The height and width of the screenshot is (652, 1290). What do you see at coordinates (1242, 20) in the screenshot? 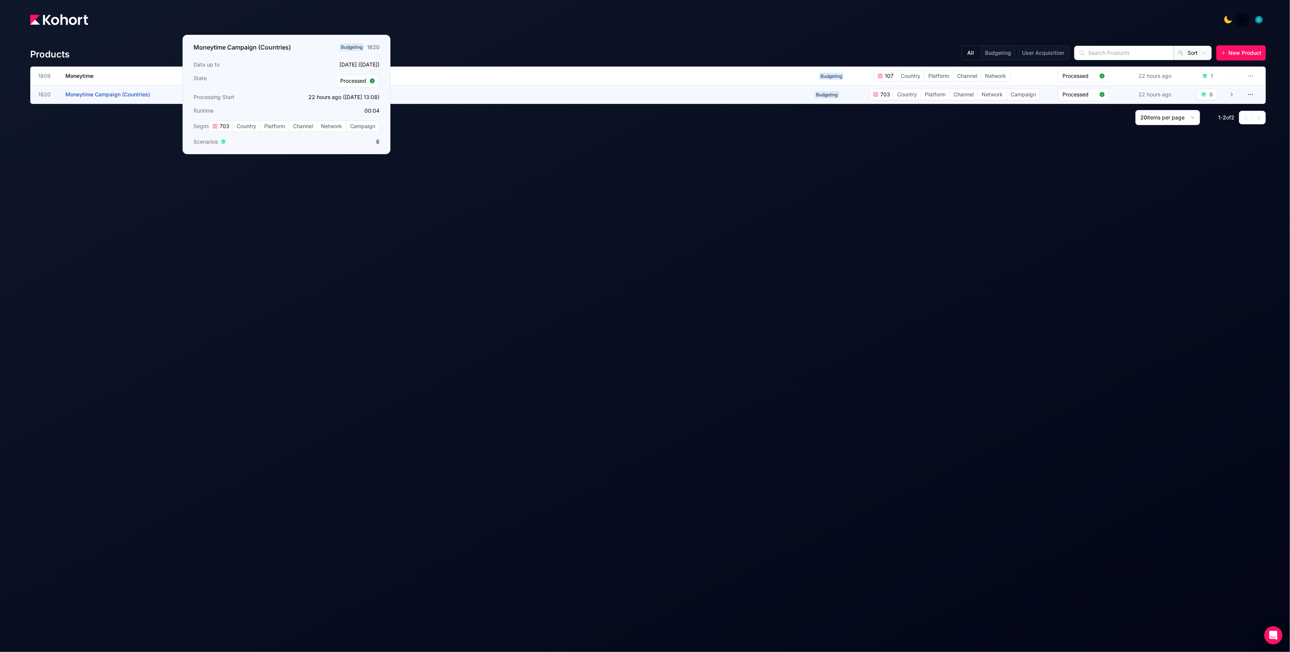
I see `img: logo_MoneyTimeLogo_1_20250619094856634230.png` at bounding box center [1242, 20].